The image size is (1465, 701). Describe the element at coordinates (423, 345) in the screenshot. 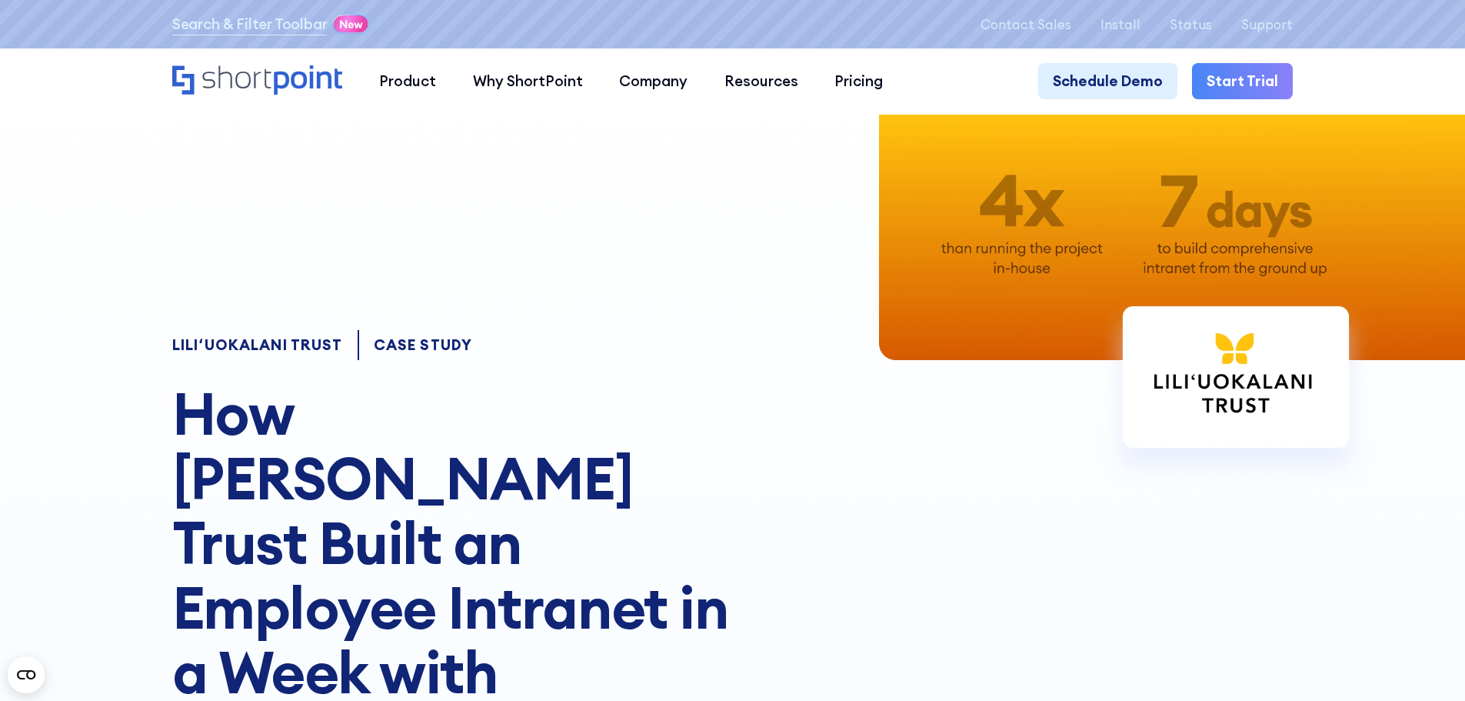

I see `div: CASE STUDY` at that location.